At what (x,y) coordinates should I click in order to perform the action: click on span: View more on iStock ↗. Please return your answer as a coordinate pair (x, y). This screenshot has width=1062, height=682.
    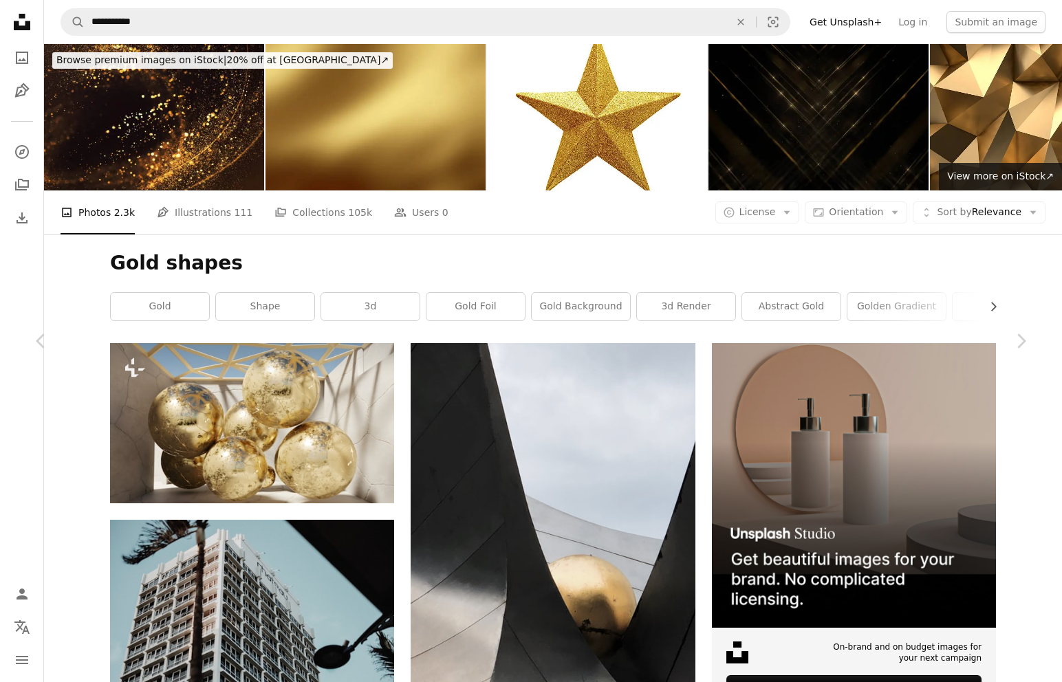
    Looking at the image, I should click on (1000, 176).